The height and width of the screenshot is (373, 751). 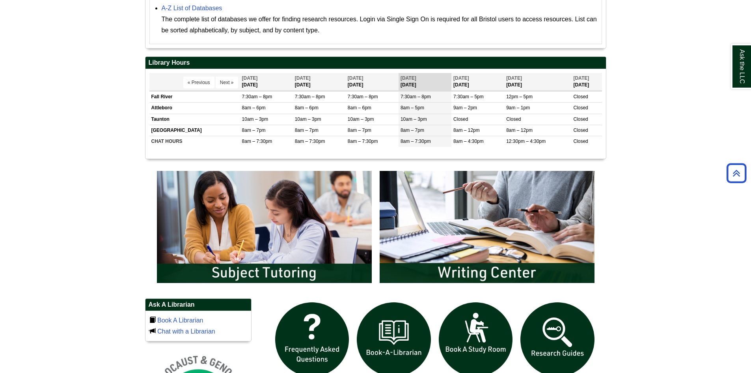 I want to click on img: Writing Center Information, so click(x=487, y=227).